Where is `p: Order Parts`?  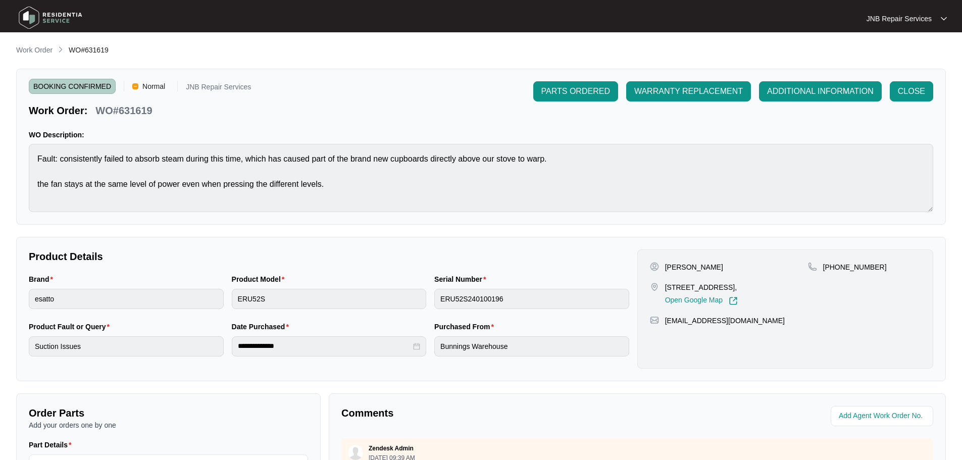
p: Order Parts is located at coordinates (168, 413).